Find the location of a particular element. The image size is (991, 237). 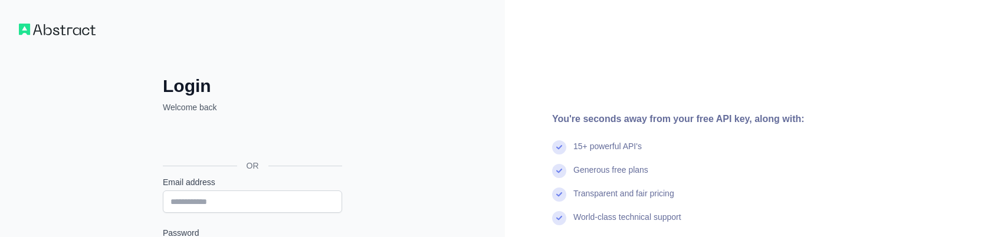

h2: Login is located at coordinates (252, 86).